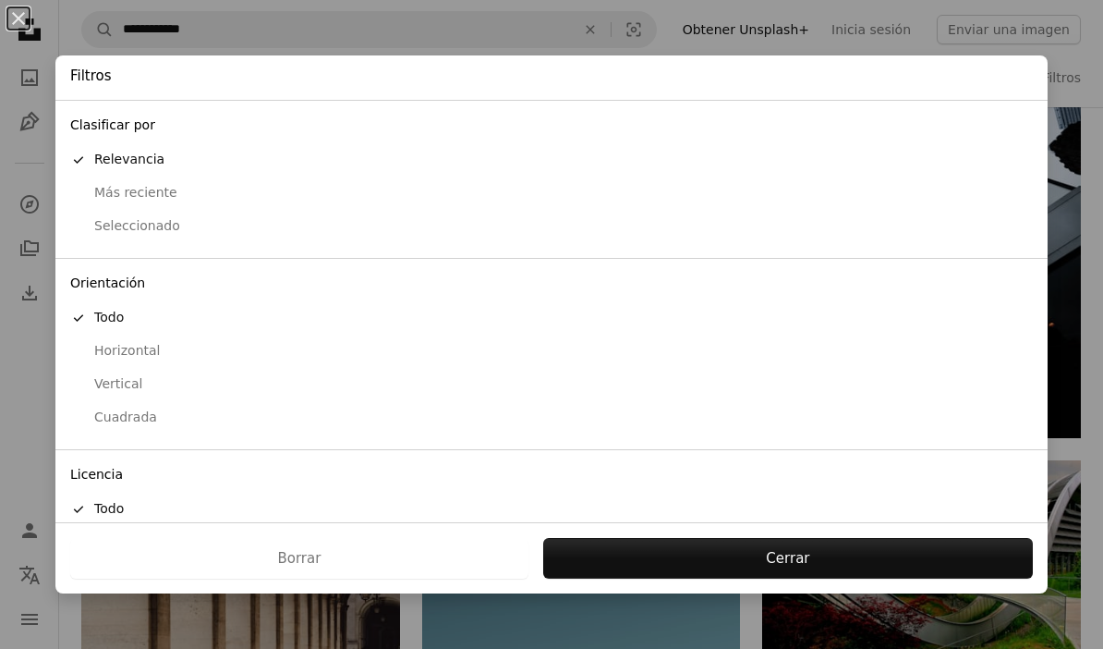 The image size is (1103, 649). Describe the element at coordinates (552, 226) in the screenshot. I see `div: Seleccionado` at that location.